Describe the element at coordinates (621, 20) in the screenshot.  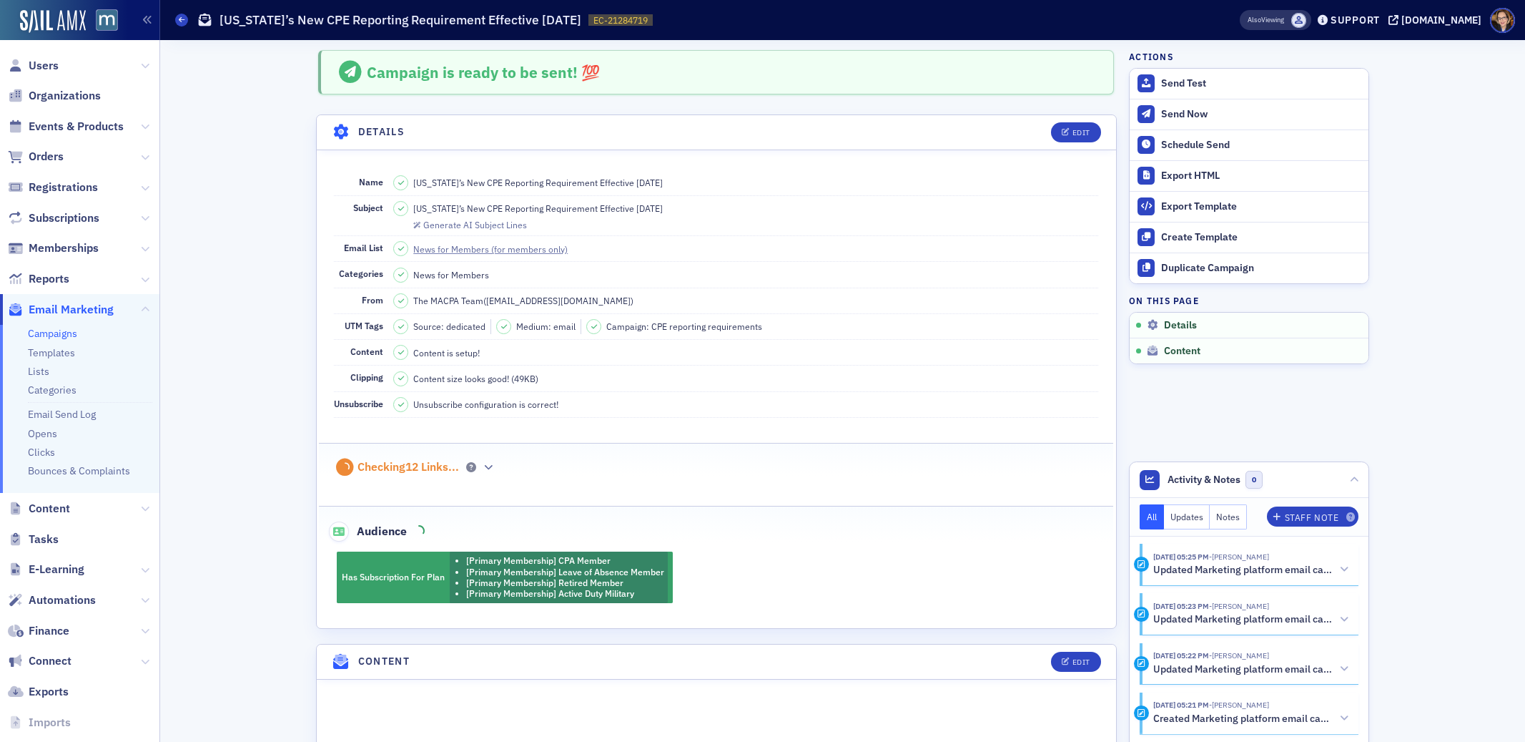
I see `span: EC-21284719` at that location.